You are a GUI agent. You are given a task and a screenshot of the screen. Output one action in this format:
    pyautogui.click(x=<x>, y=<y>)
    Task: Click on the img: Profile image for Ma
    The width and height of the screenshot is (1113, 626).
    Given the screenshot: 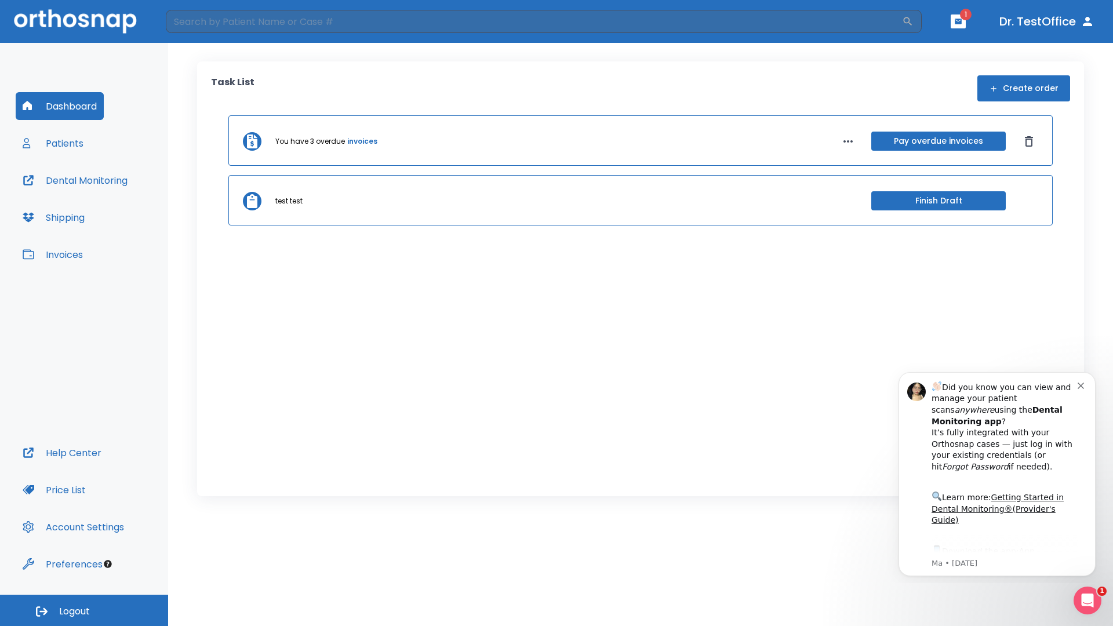 What is the action you would take?
    pyautogui.click(x=35, y=30)
    